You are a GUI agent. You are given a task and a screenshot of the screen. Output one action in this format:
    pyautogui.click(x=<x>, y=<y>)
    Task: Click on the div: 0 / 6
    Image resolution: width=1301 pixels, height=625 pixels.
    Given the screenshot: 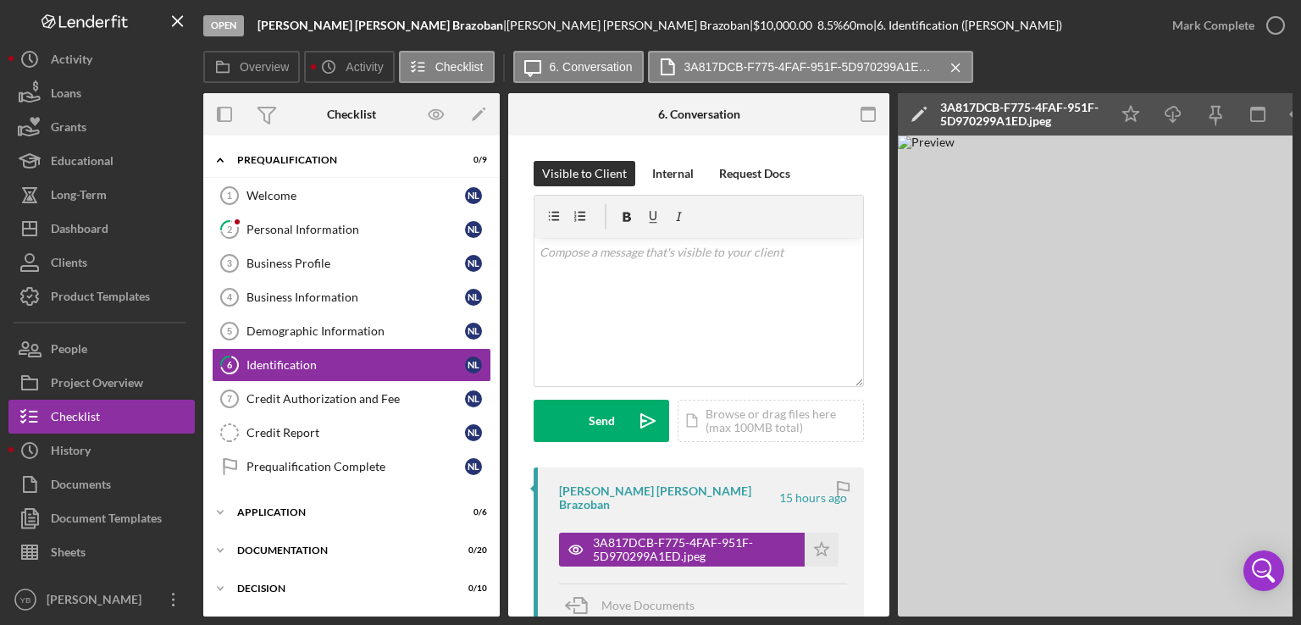 What is the action you would take?
    pyautogui.click(x=472, y=513)
    